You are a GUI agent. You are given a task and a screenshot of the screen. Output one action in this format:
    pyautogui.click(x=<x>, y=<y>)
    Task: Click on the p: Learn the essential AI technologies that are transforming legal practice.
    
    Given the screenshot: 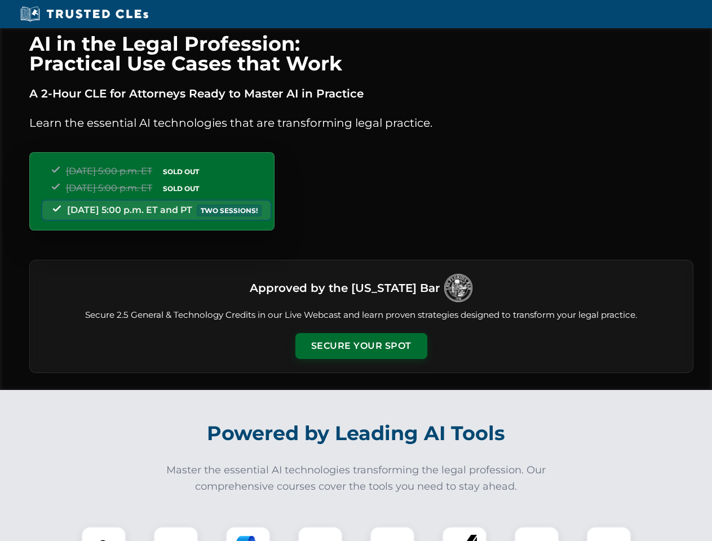 What is the action you would take?
    pyautogui.click(x=361, y=123)
    